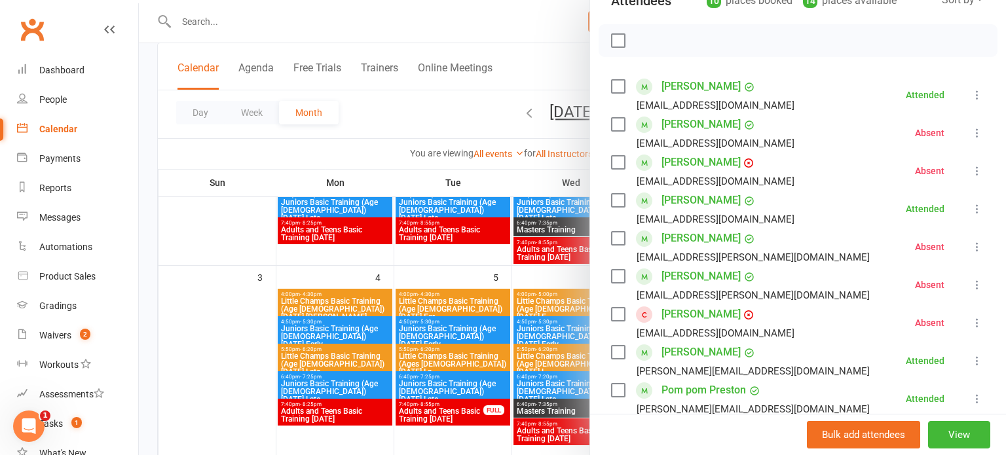 This screenshot has height=455, width=1006. What do you see at coordinates (32, 29) in the screenshot?
I see `a: Clubworx` at bounding box center [32, 29].